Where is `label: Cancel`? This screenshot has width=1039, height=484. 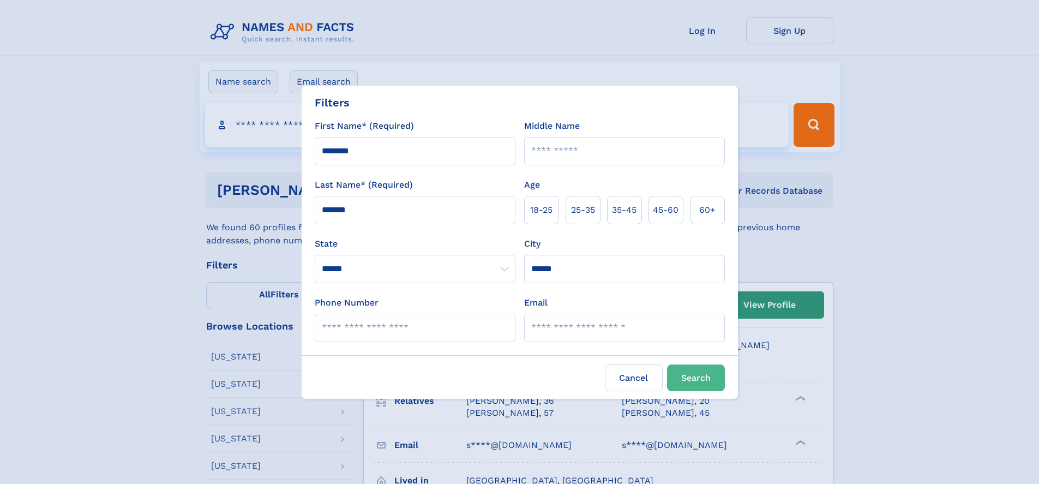 label: Cancel is located at coordinates (634, 377).